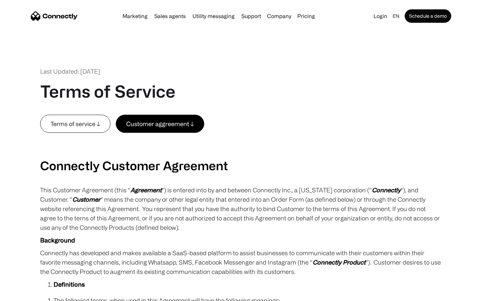 The width and height of the screenshot is (482, 301). What do you see at coordinates (146, 190) in the screenshot?
I see `em: Agreement` at bounding box center [146, 190].